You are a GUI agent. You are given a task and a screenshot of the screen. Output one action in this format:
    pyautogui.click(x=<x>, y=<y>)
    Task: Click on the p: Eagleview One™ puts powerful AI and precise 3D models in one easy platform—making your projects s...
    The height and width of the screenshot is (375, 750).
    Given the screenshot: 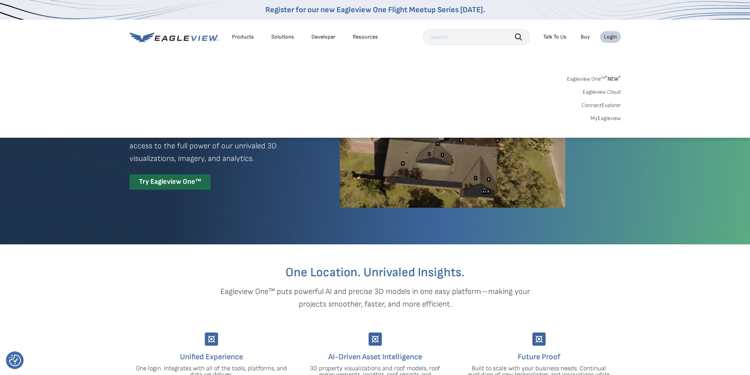 What is the action you would take?
    pyautogui.click(x=375, y=298)
    